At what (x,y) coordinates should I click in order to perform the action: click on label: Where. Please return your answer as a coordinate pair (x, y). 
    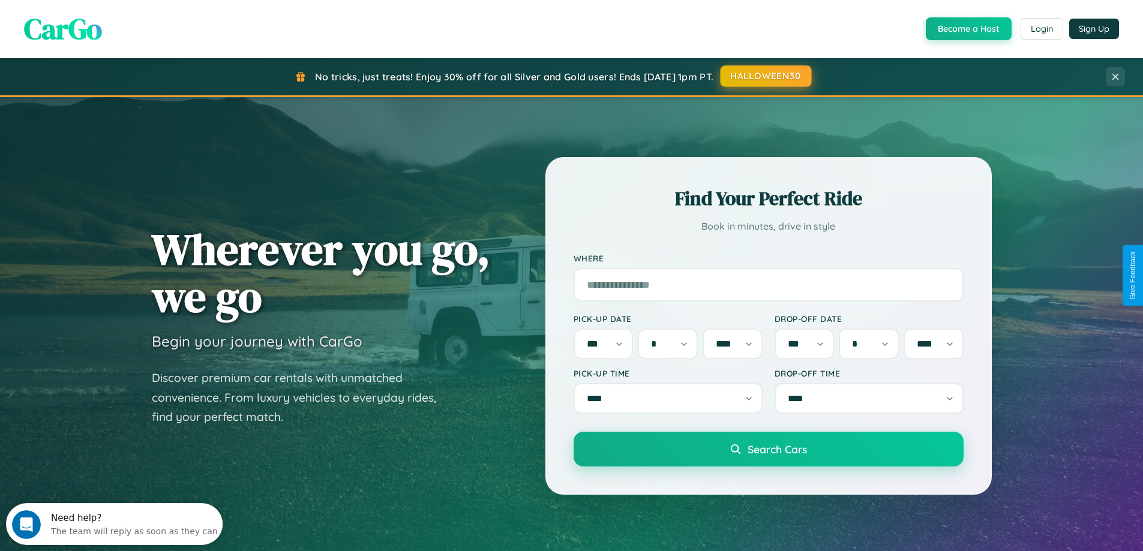
    Looking at the image, I should click on (768, 258).